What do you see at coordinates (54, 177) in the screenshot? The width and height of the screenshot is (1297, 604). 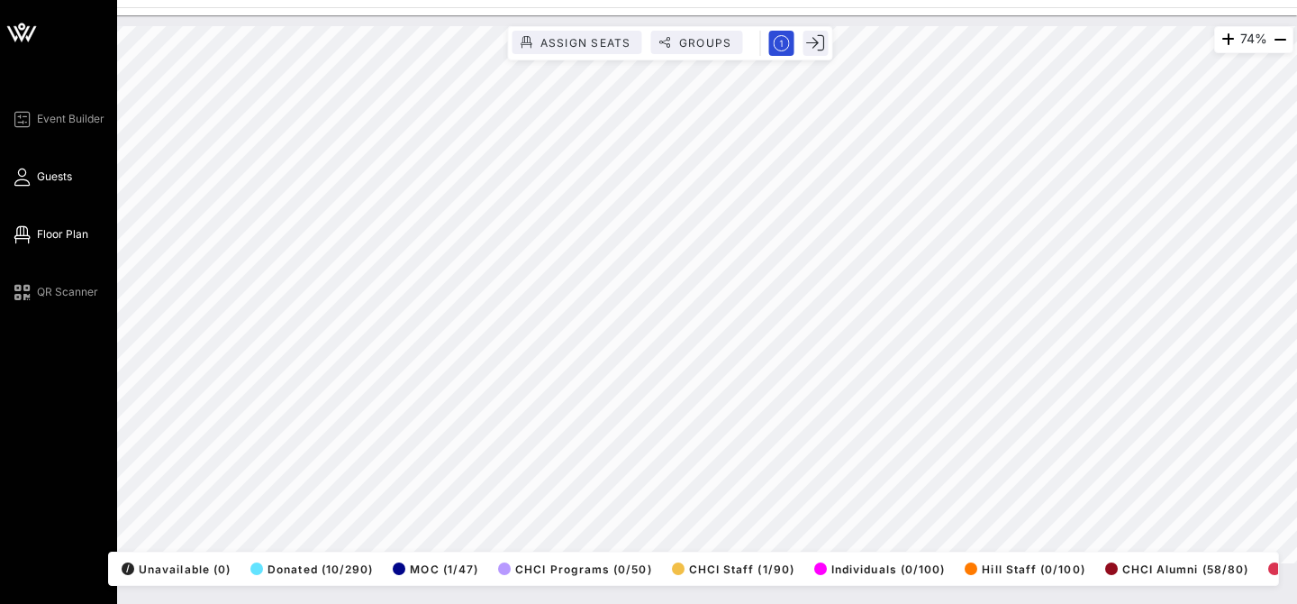 I see `span: Guests` at bounding box center [54, 177].